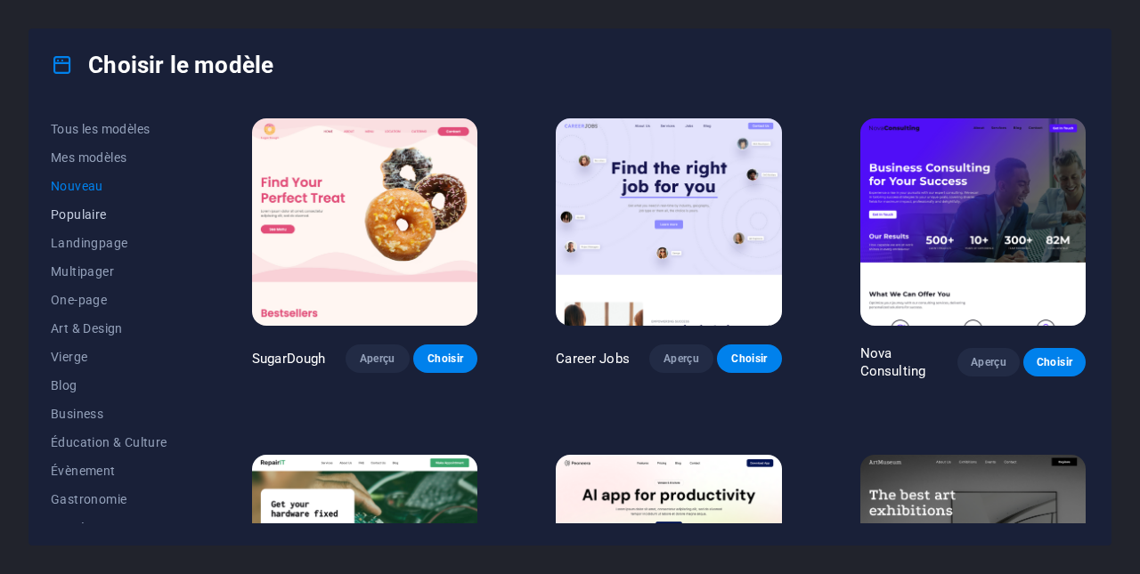  What do you see at coordinates (112, 471) in the screenshot?
I see `span: Évènement` at bounding box center [112, 471].